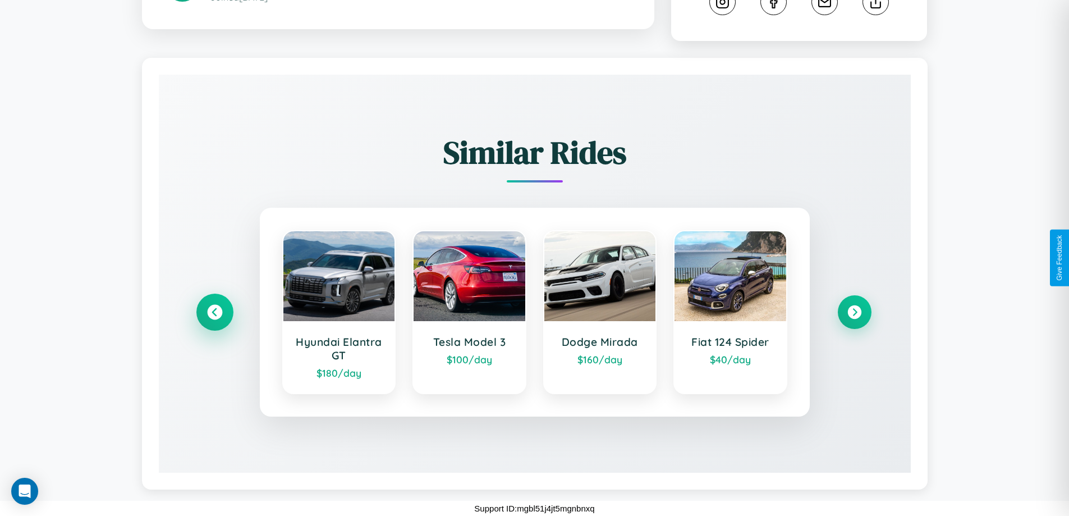 This screenshot has height=516, width=1069. I want to click on a: Dodge Mirada$160/day, so click(600, 312).